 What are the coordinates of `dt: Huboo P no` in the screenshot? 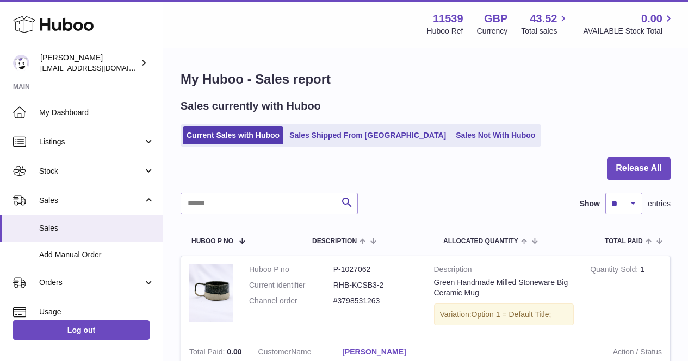 It's located at (291, 270).